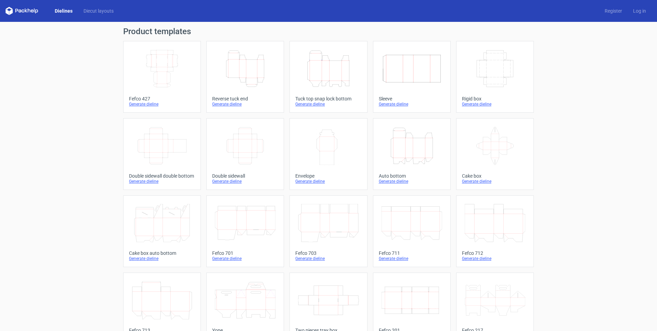 This screenshot has width=657, height=331. I want to click on div: Fefco 427, so click(162, 99).